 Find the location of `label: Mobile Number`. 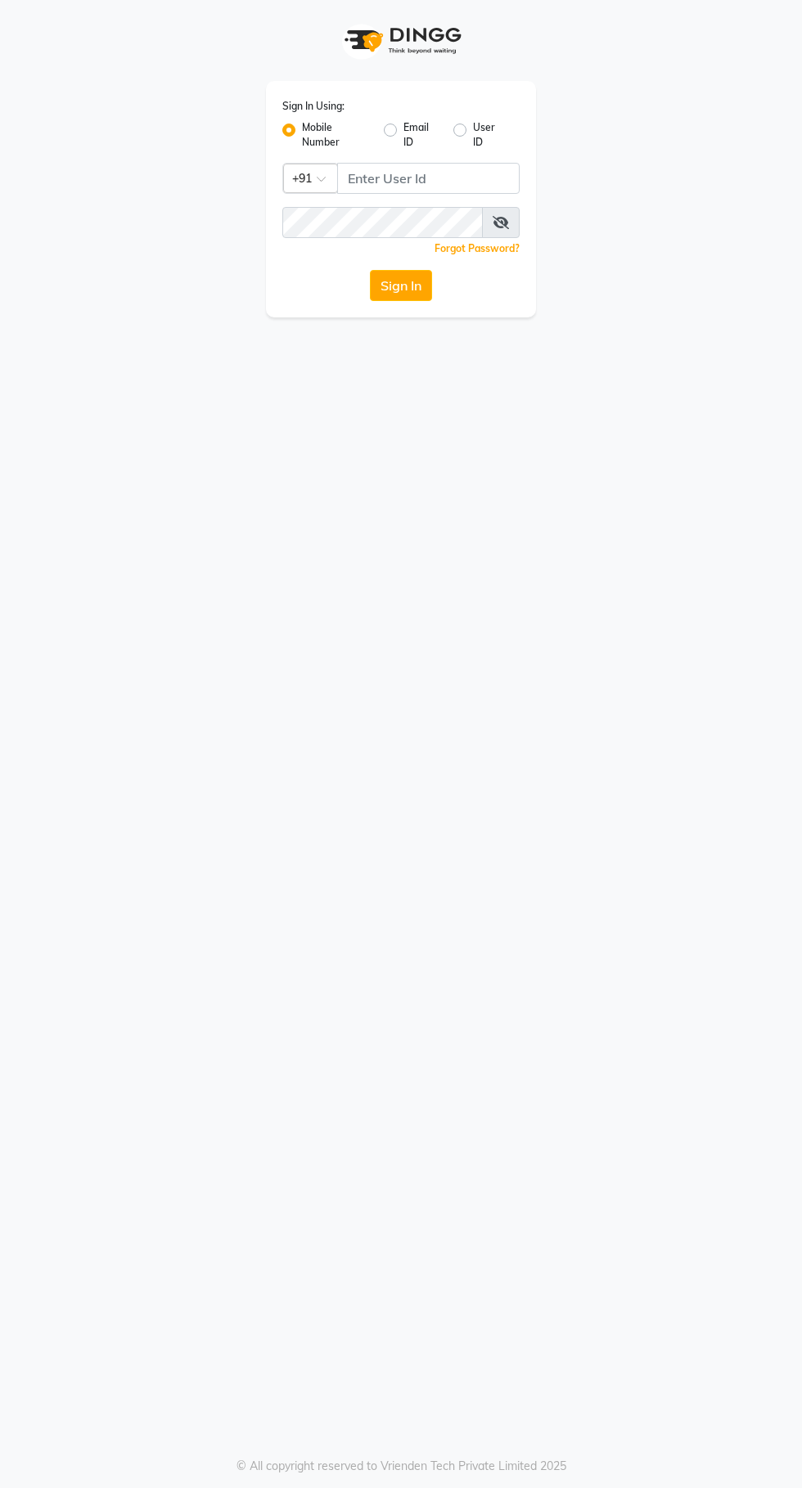

label: Mobile Number is located at coordinates (336, 135).